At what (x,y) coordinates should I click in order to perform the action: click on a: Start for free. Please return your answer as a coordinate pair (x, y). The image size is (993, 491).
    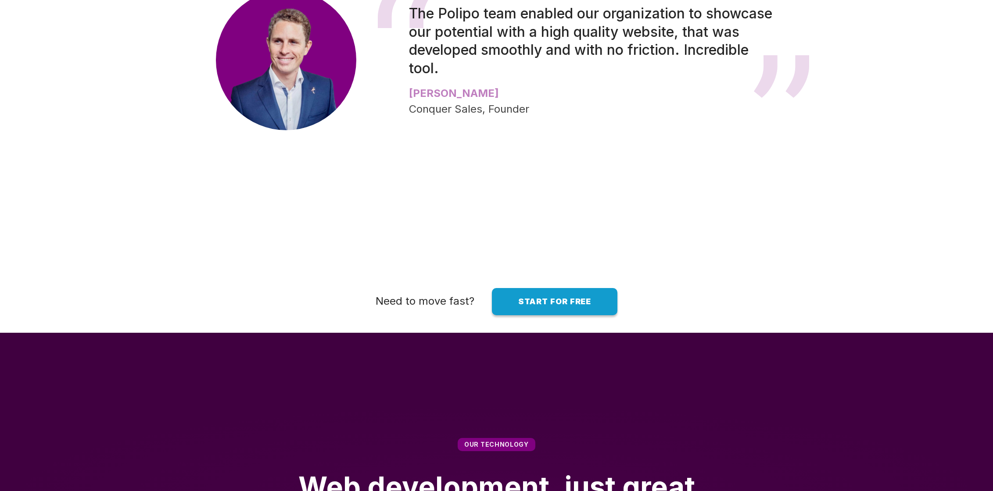
    Looking at the image, I should click on (555, 302).